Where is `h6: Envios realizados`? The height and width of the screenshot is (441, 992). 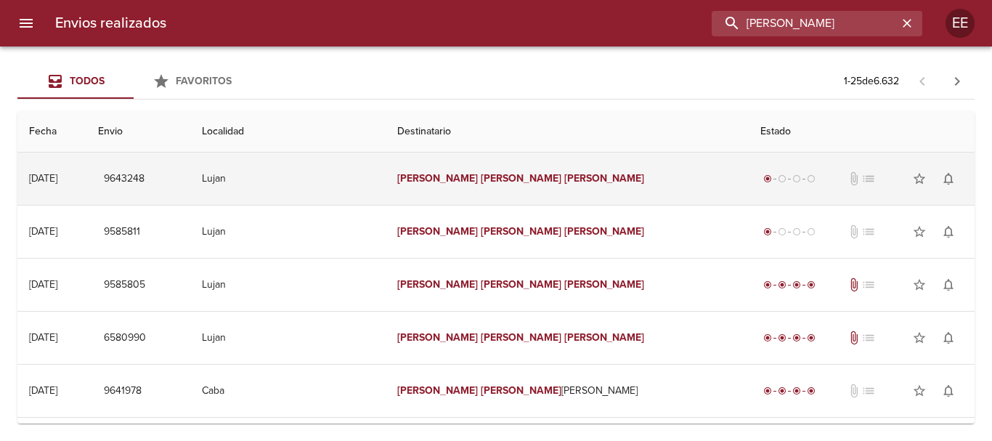 h6: Envios realizados is located at coordinates (110, 23).